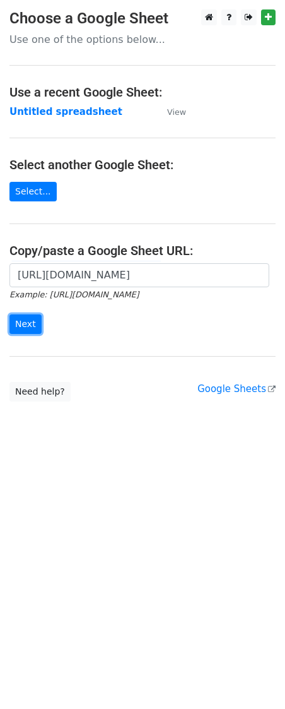 The width and height of the screenshot is (285, 709). Describe the element at coordinates (139, 275) in the screenshot. I see `input: Paste your Google Sheet URL here` at that location.